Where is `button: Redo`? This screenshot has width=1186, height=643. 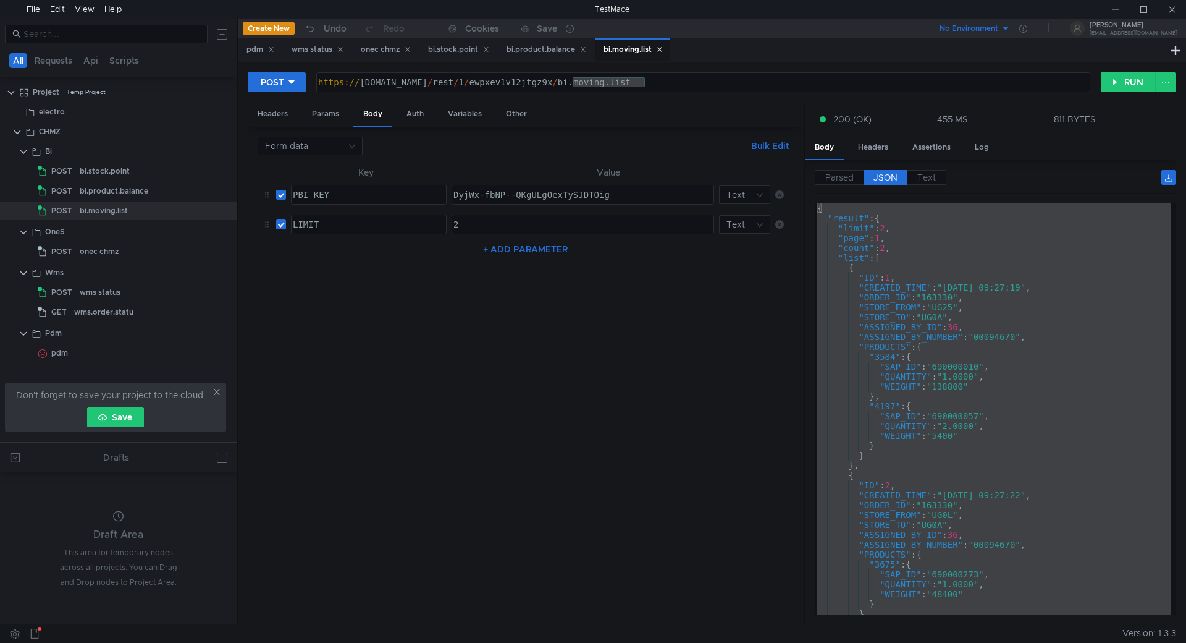
button: Redo is located at coordinates (384, 28).